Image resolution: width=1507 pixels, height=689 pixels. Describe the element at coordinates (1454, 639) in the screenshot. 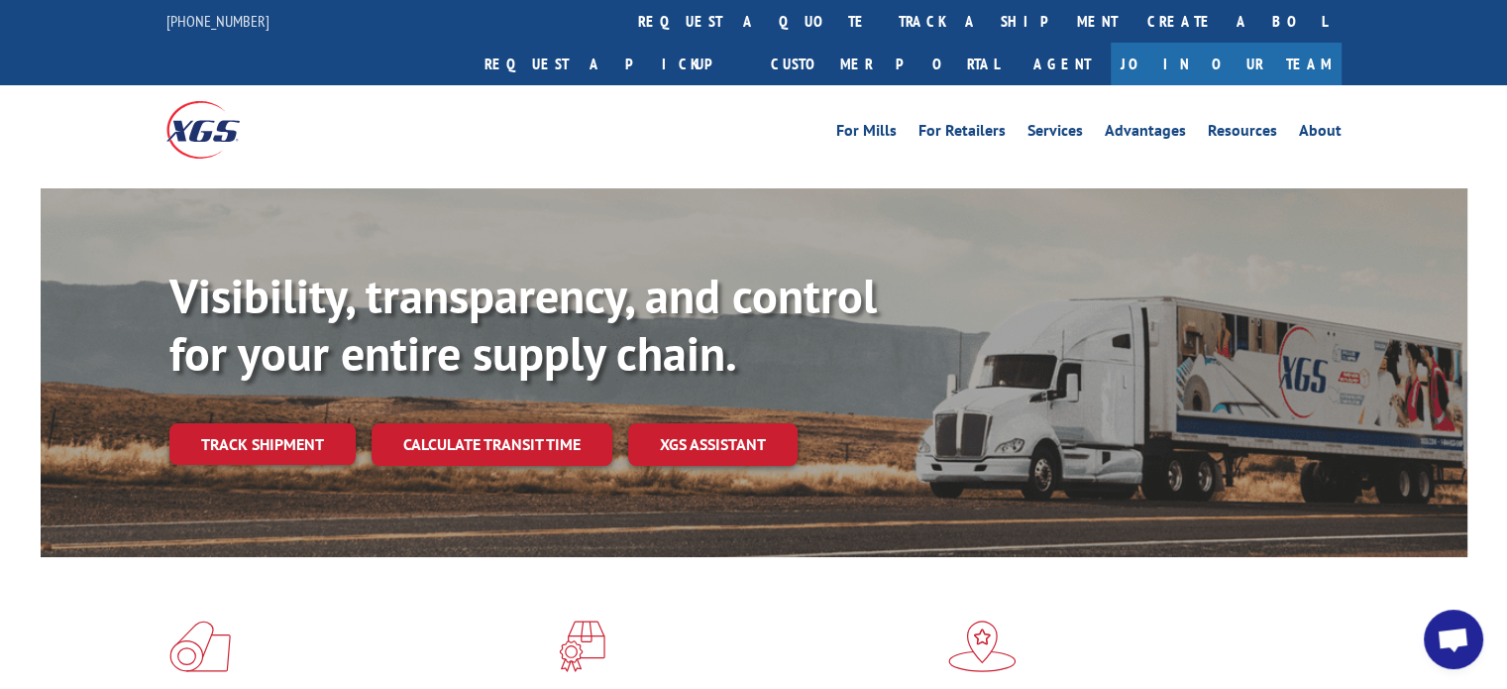

I see `div: Open chat` at that location.